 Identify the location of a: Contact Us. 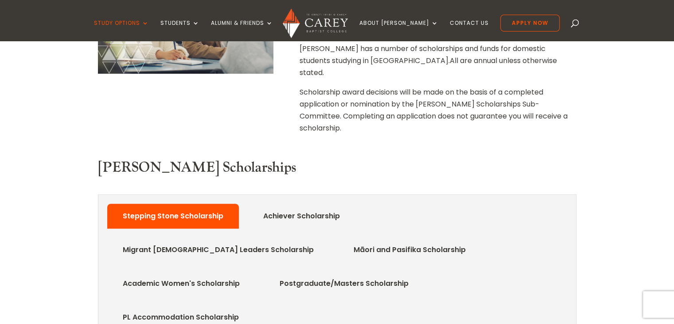
(469, 30).